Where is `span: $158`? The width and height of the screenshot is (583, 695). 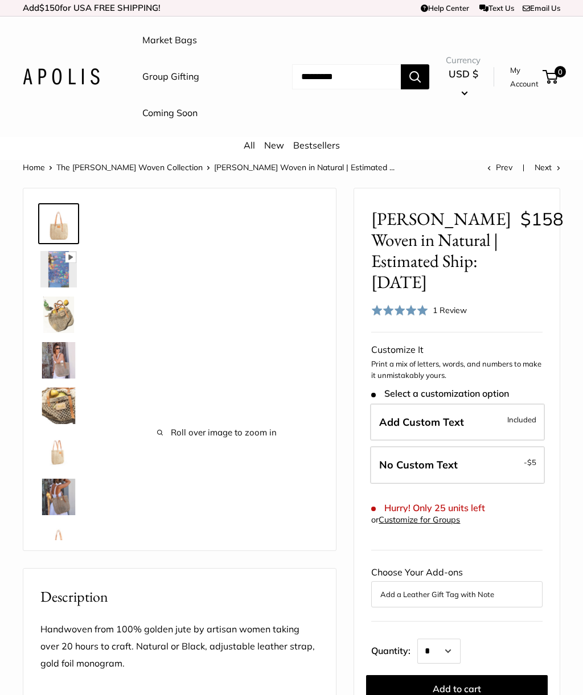 span: $158 is located at coordinates (542, 219).